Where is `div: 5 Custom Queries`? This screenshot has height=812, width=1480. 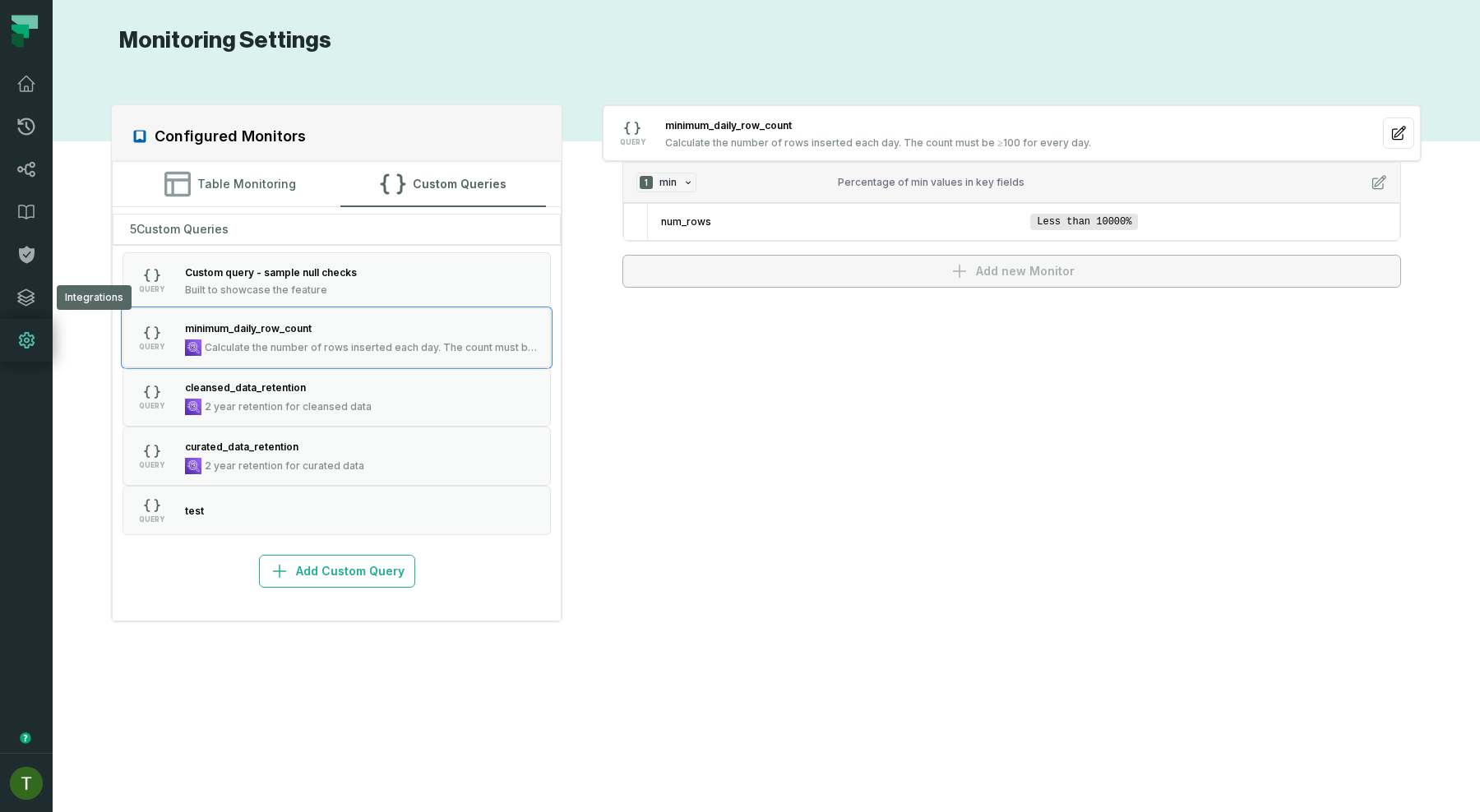 div: 5 Custom Queries is located at coordinates (336, 230).